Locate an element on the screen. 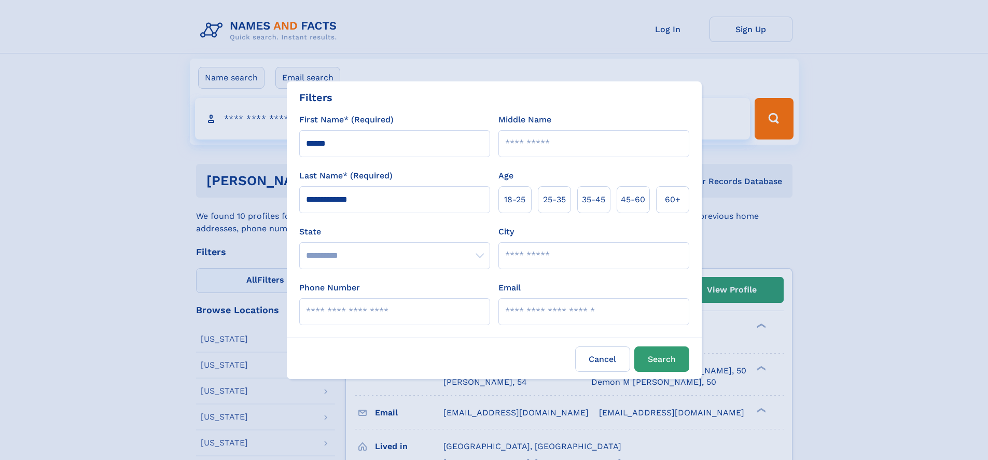 The height and width of the screenshot is (460, 988). label: Age is located at coordinates (505, 176).